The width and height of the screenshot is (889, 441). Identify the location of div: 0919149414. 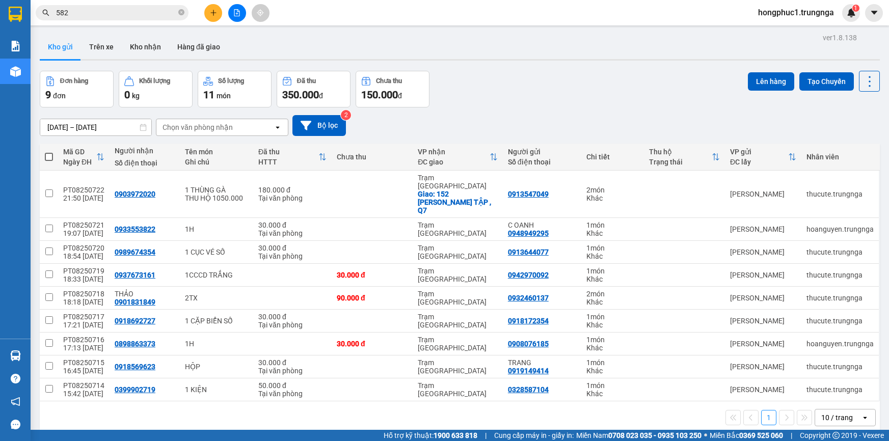
(528, 371).